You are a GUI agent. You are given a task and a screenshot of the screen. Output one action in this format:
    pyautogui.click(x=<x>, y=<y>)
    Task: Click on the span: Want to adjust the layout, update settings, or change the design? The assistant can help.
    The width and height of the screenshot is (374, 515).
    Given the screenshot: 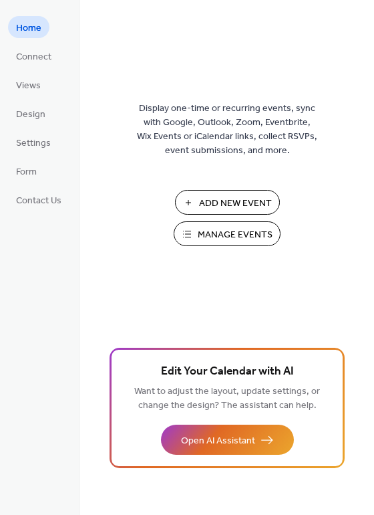 What is the action you would take?
    pyautogui.click(x=227, y=398)
    